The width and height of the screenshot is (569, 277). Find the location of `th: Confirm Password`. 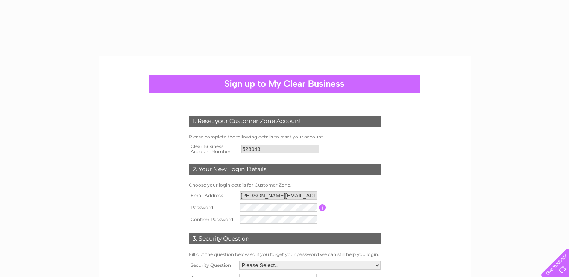

th: Confirm Password is located at coordinates (212, 220).